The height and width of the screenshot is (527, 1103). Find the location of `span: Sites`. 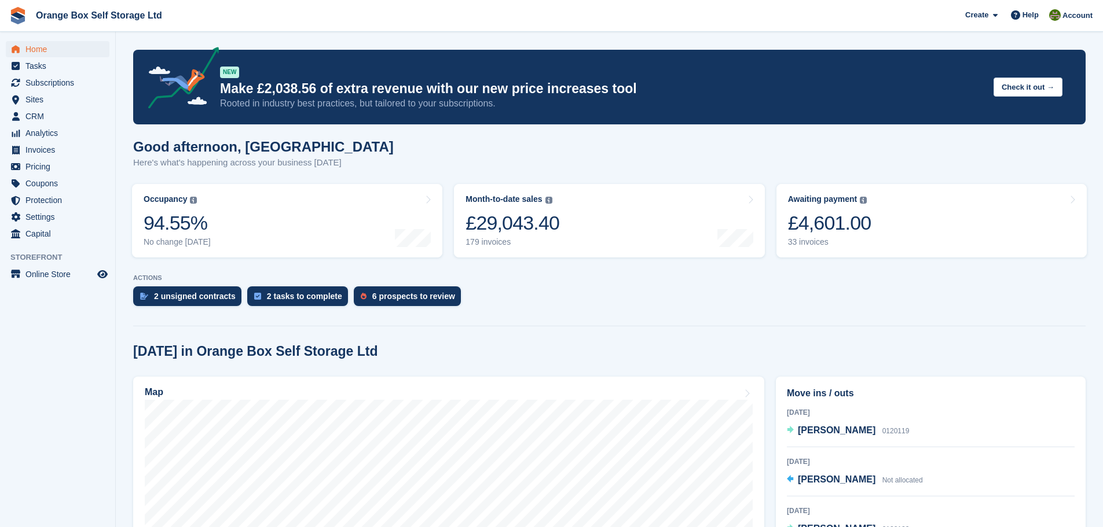

span: Sites is located at coordinates (60, 100).